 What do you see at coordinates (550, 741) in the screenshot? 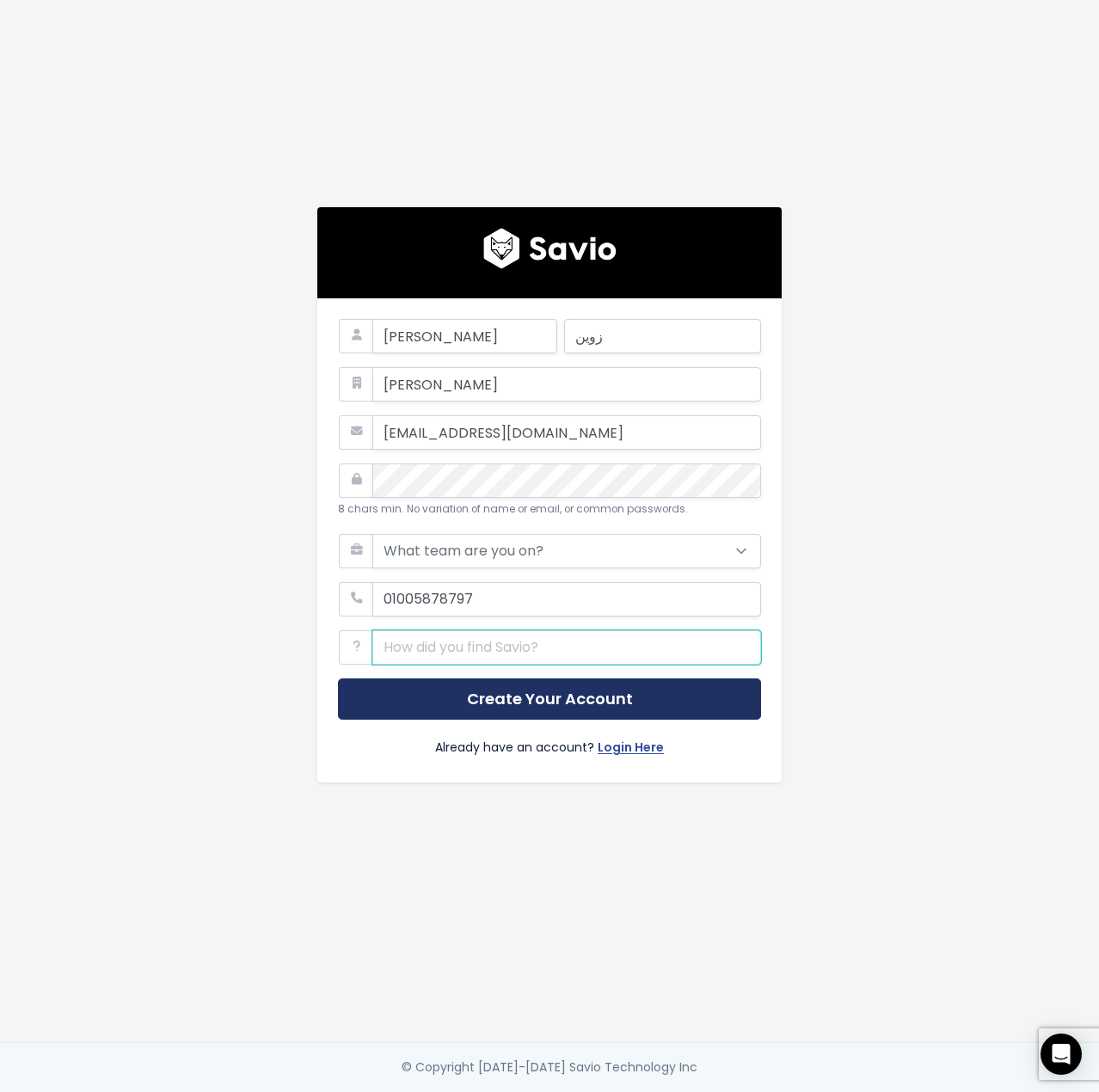
I see `div: Already have an account?` at bounding box center [550, 741].